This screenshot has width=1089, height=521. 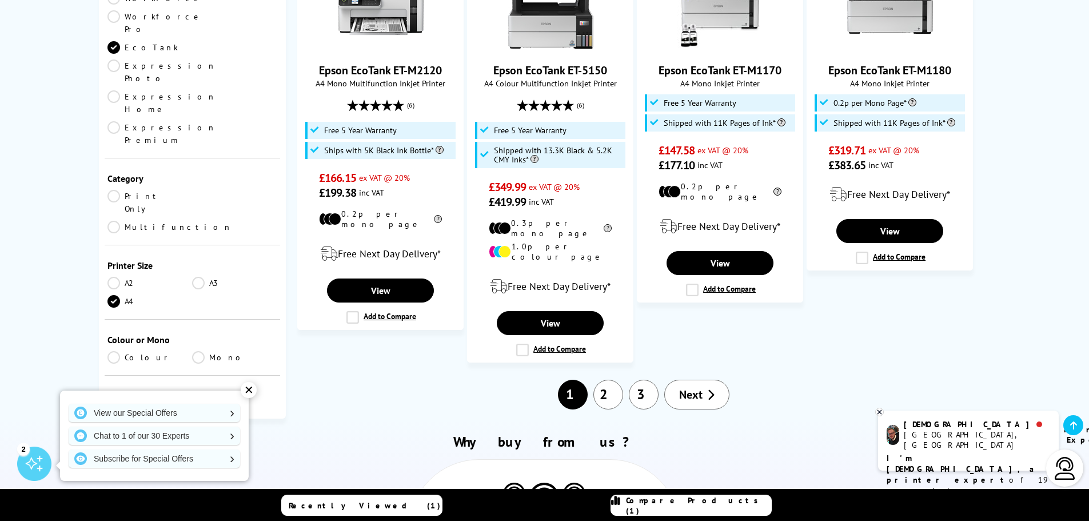 What do you see at coordinates (362, 505) in the screenshot?
I see `a: Recently Viewed (1)` at bounding box center [362, 505].